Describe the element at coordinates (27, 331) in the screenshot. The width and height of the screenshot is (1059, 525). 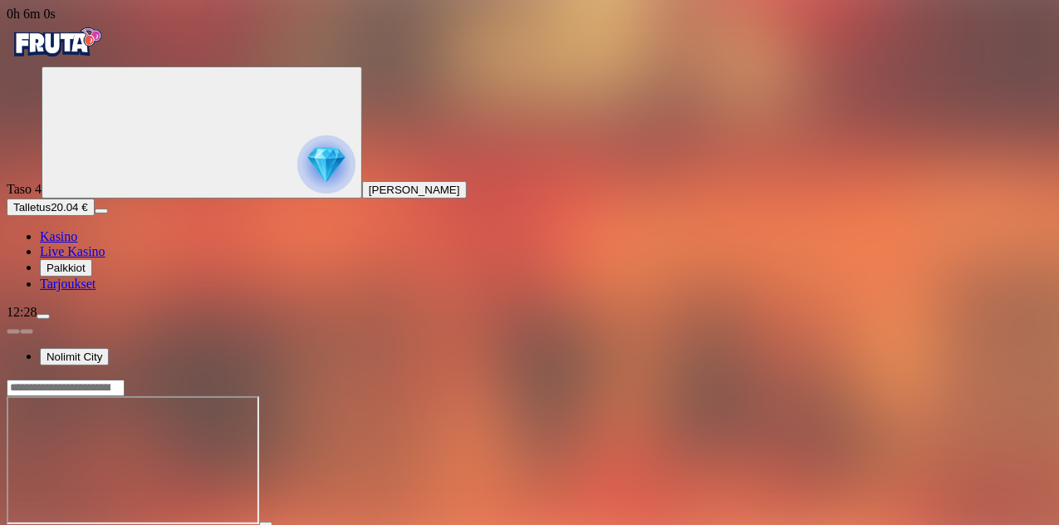
I see `button: next slide` at that location.